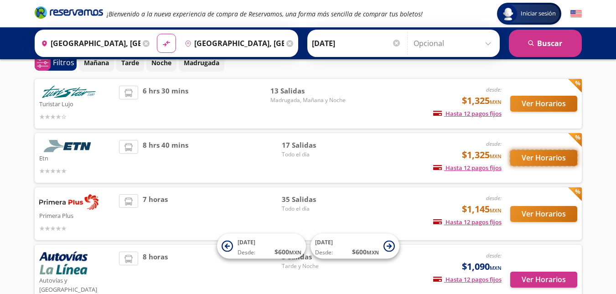 The height and width of the screenshot is (294, 616). What do you see at coordinates (233, 43) in the screenshot?
I see `input: Buscar Destino` at bounding box center [233, 43].